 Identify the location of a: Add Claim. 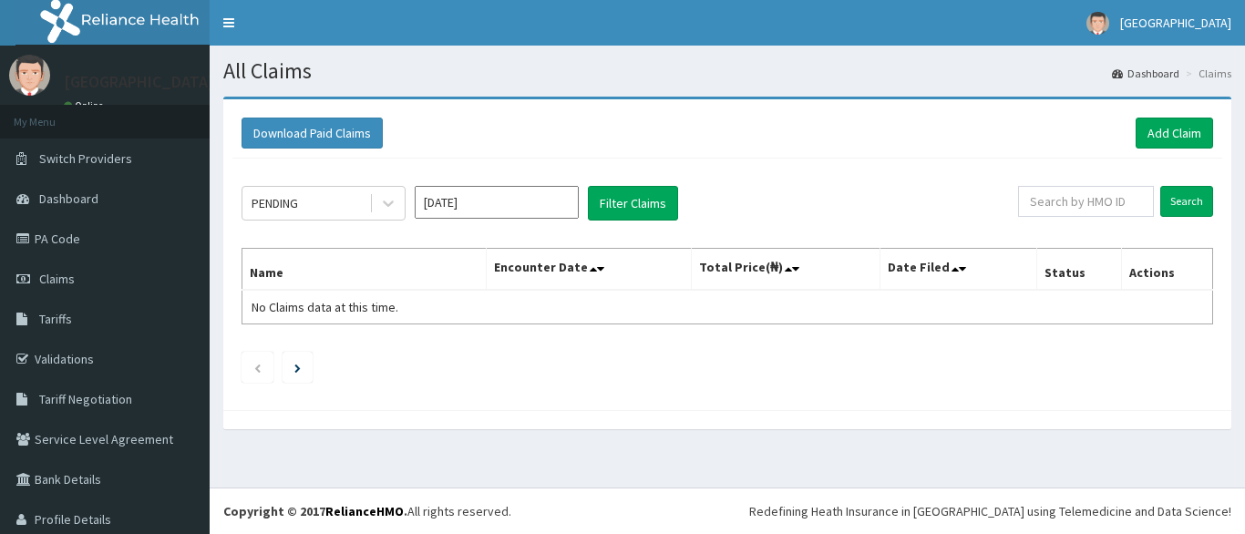
(1174, 133).